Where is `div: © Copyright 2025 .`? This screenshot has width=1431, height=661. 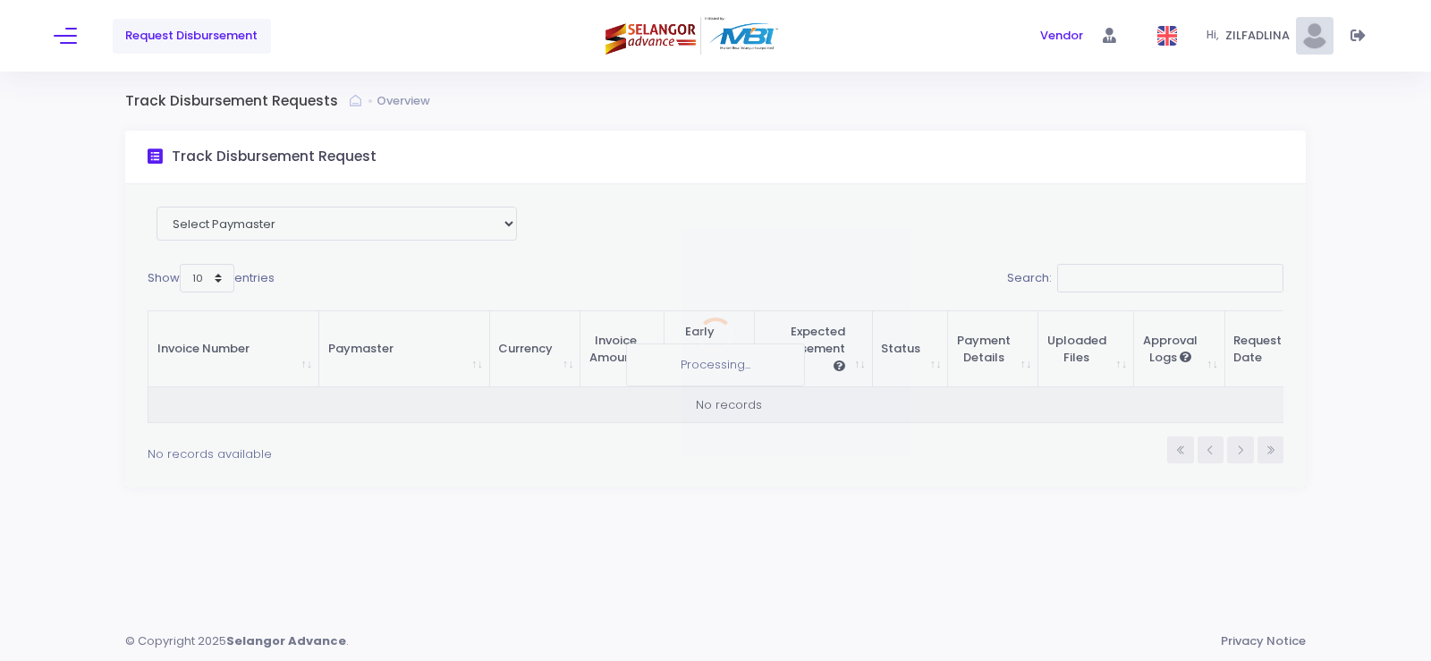
div: © Copyright 2025 . is located at coordinates (244, 641).